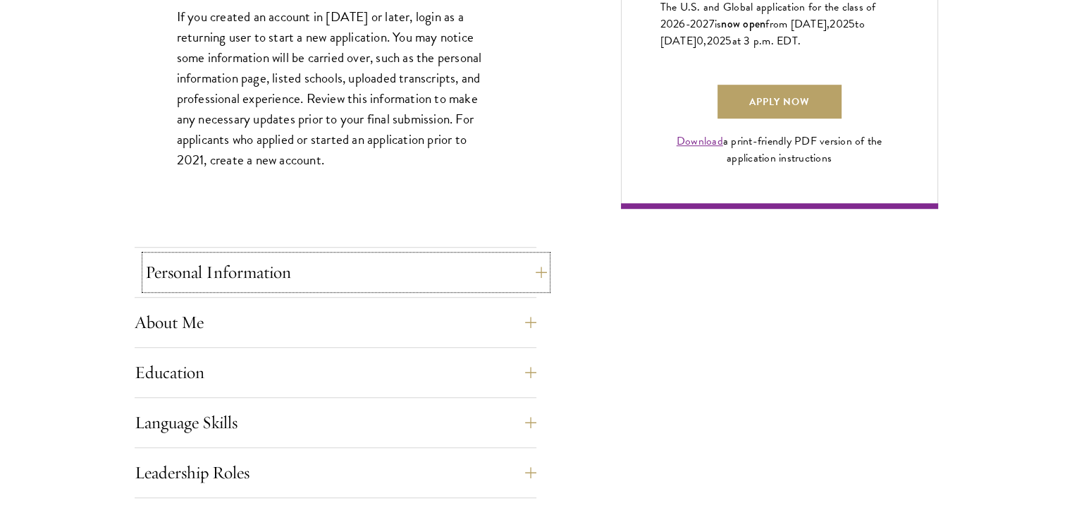 The width and height of the screenshot is (1072, 515). Describe the element at coordinates (743, 23) in the screenshot. I see `span: now open` at that location.